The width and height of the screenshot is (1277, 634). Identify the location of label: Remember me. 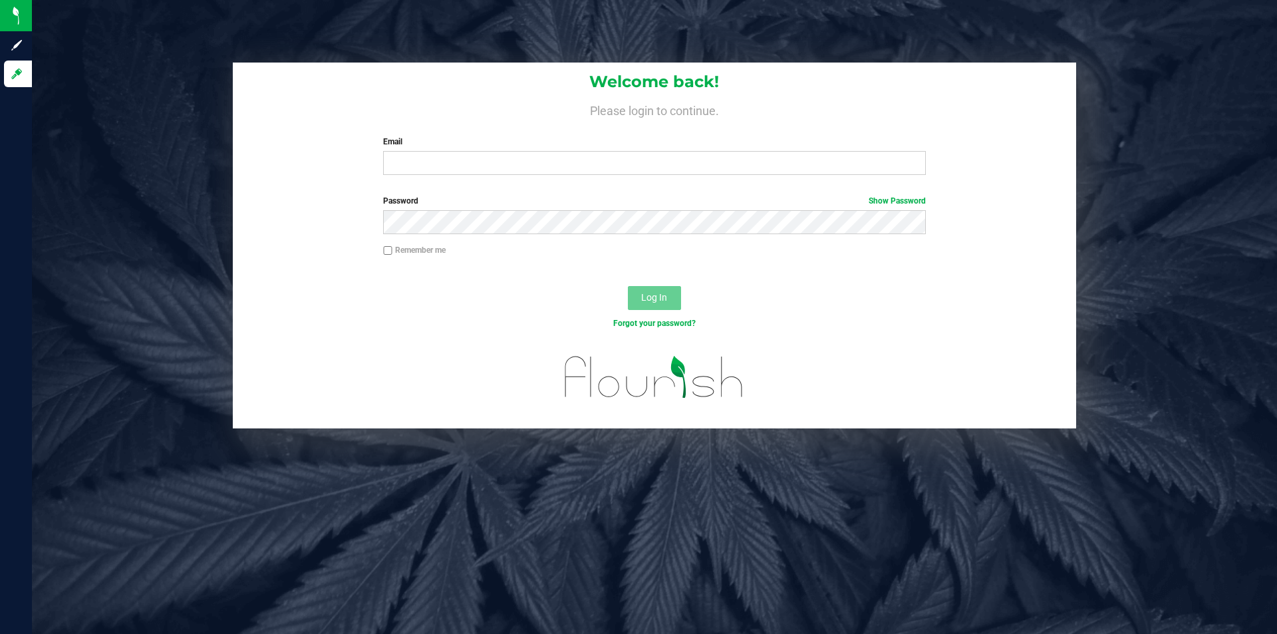
(414, 250).